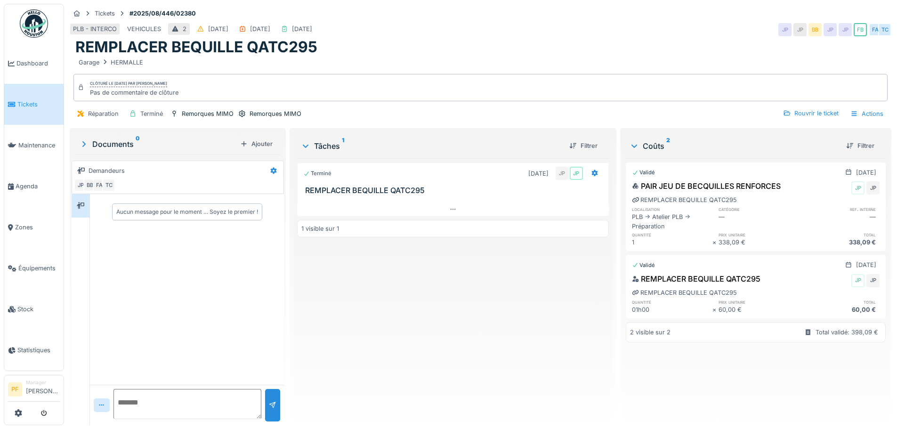 This screenshot has height=429, width=897. I want to click on div: Actions, so click(867, 113).